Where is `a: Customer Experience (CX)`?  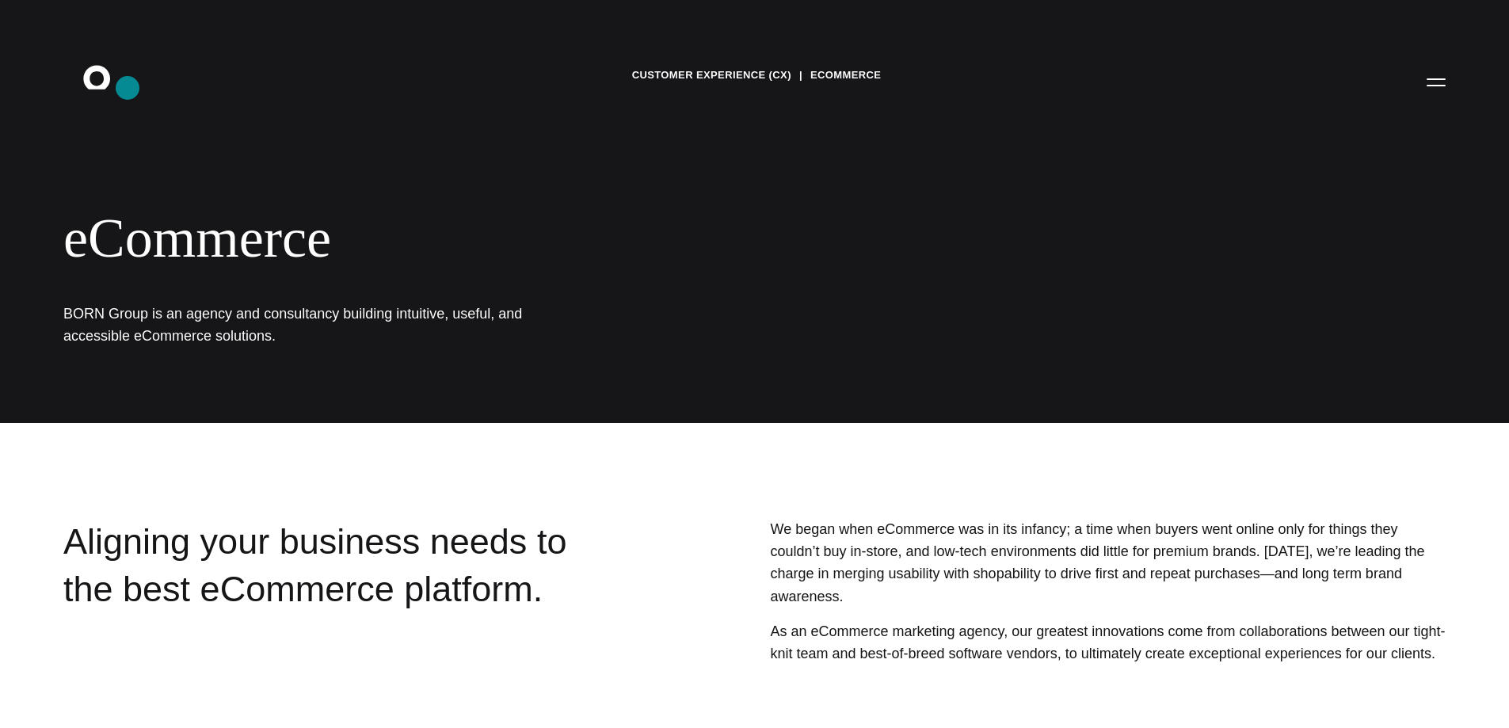
a: Customer Experience (CX) is located at coordinates (711, 75).